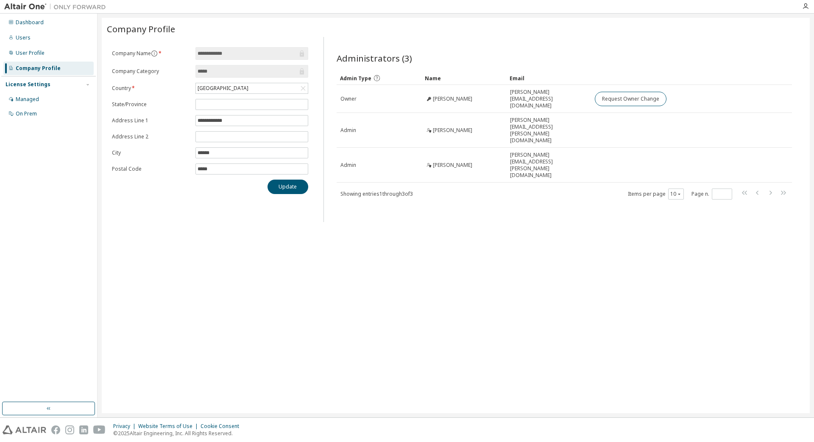  Describe the element at coordinates (222, 426) in the screenshot. I see `div: Cookie Consent` at that location.